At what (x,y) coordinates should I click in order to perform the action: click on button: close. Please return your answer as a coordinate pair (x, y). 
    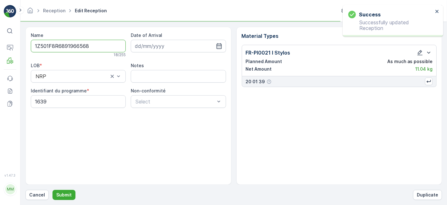
    Looking at the image, I should click on (438, 12).